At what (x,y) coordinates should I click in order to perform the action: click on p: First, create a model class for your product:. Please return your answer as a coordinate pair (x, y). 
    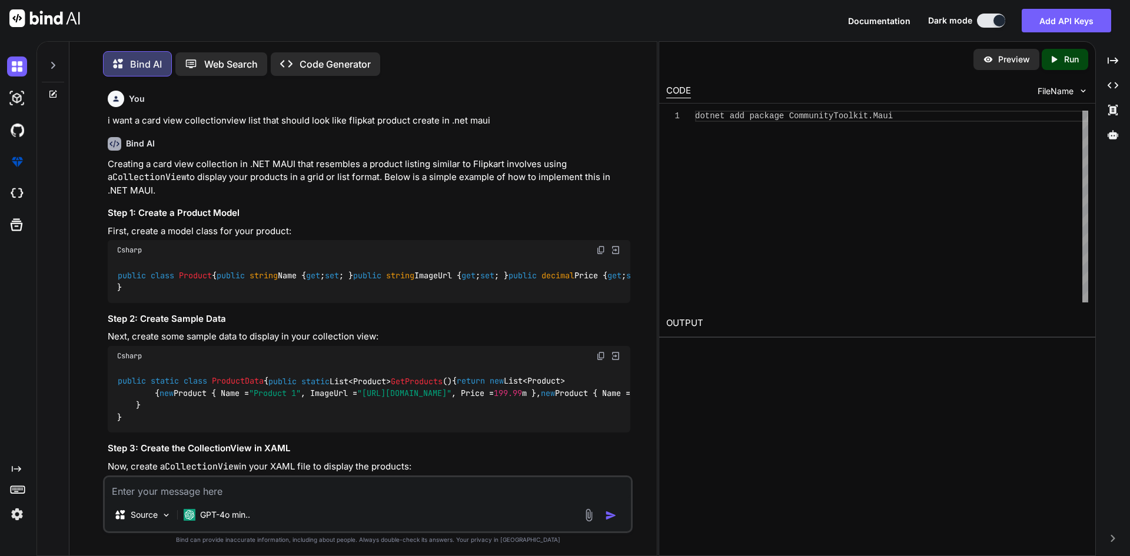
    Looking at the image, I should click on (369, 231).